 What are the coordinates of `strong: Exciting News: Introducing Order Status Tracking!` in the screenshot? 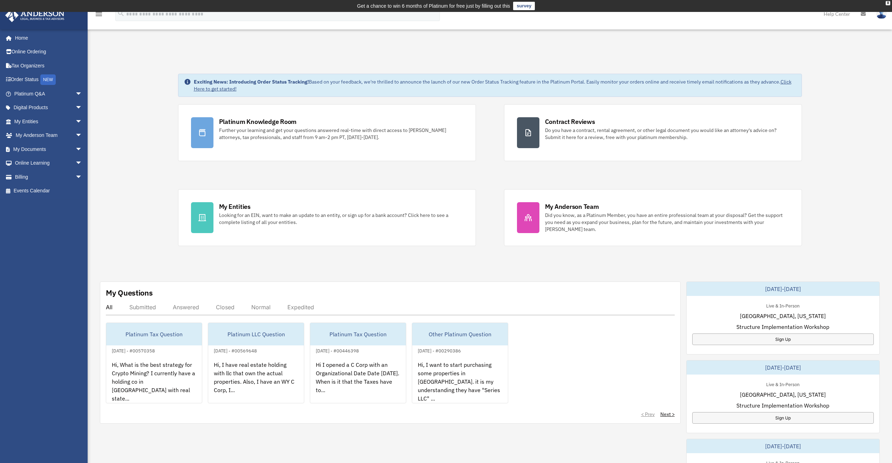 It's located at (251, 82).